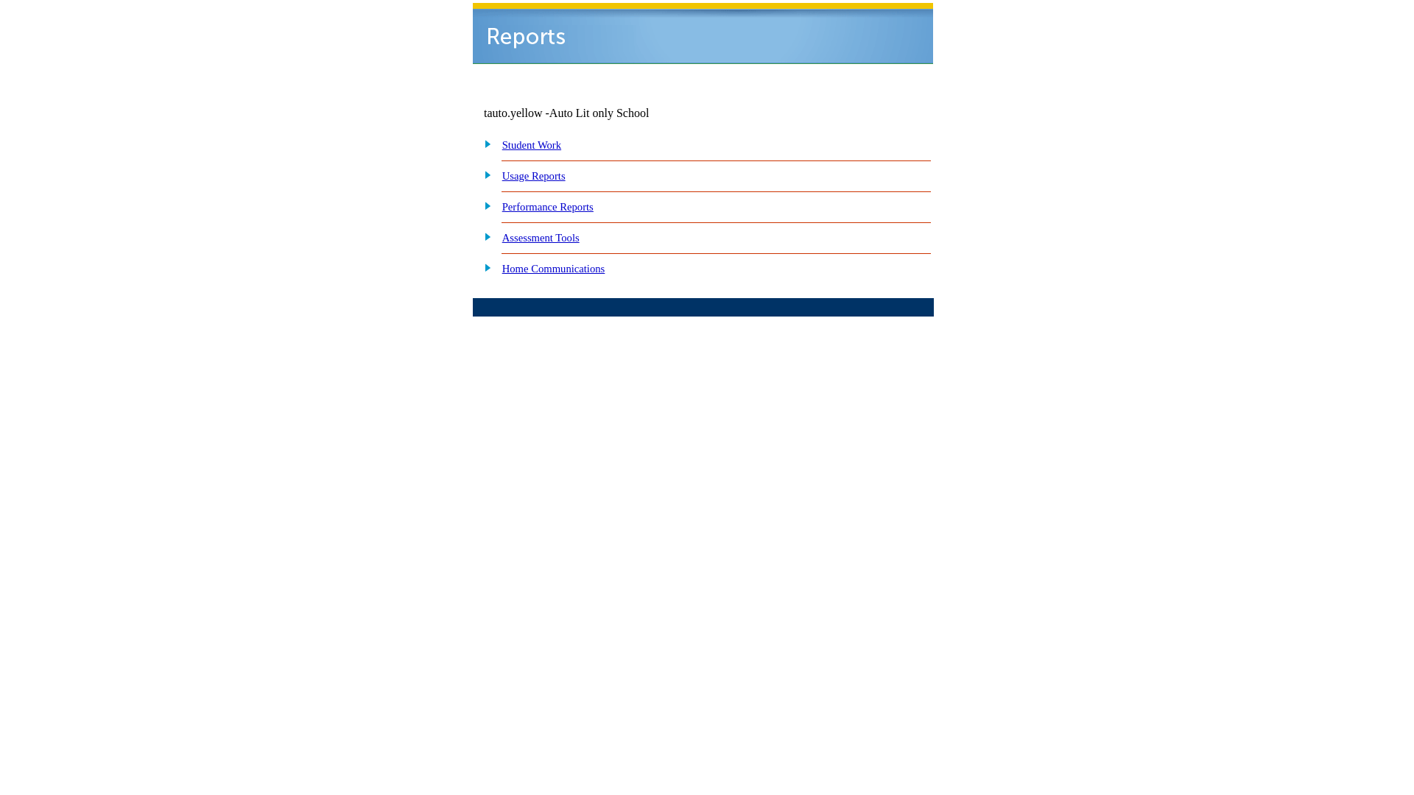 This screenshot has height=795, width=1414. I want to click on a: Home Communications, so click(554, 269).